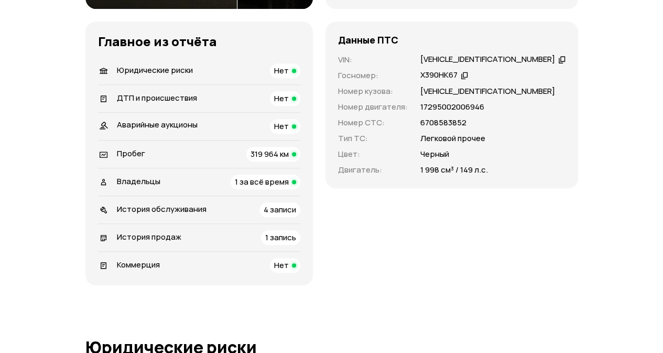 This screenshot has height=353, width=663. Describe the element at coordinates (372, 91) in the screenshot. I see `p: Номер кузова :` at that location.